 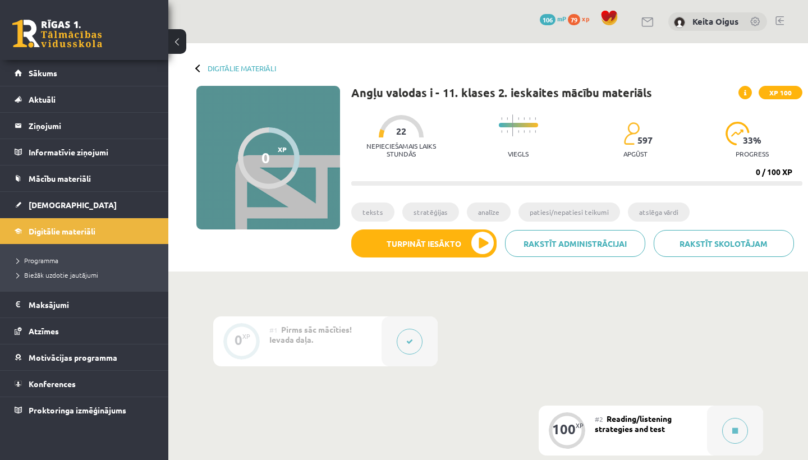 I want to click on span: Digitālie materiāli, so click(x=62, y=231).